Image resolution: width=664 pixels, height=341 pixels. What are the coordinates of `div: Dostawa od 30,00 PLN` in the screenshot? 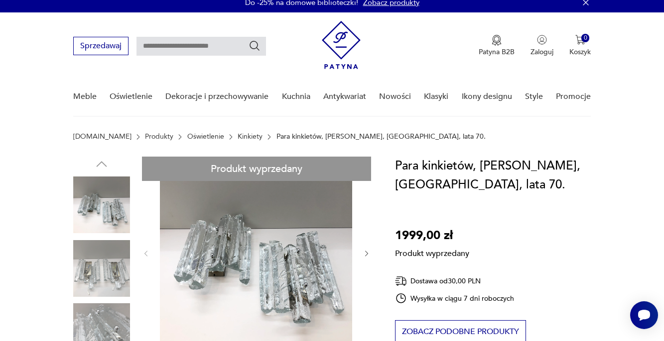 It's located at (454, 281).